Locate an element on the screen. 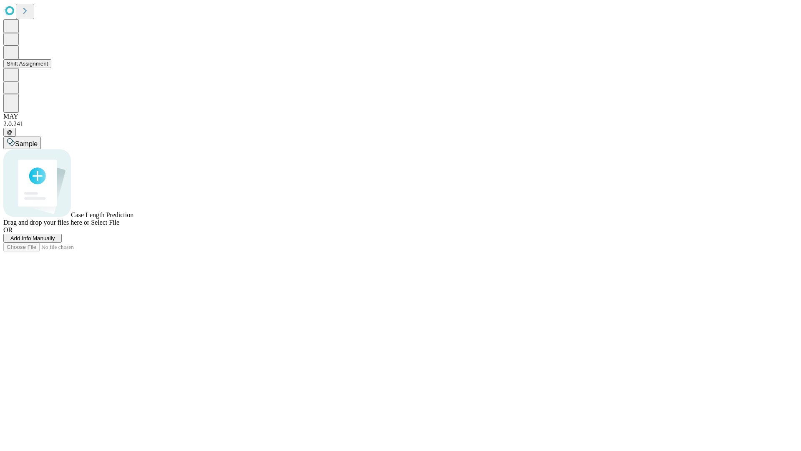  span: Select File is located at coordinates (105, 222).